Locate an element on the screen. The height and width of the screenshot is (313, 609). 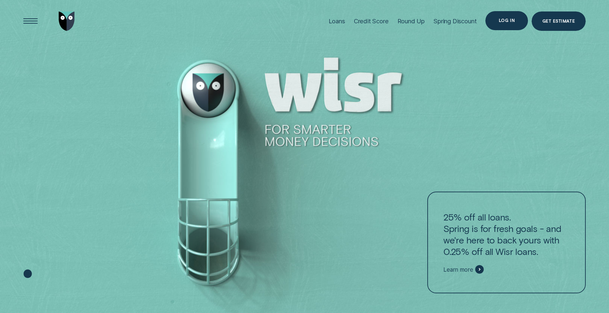
button: Open Menu is located at coordinates (30, 21).